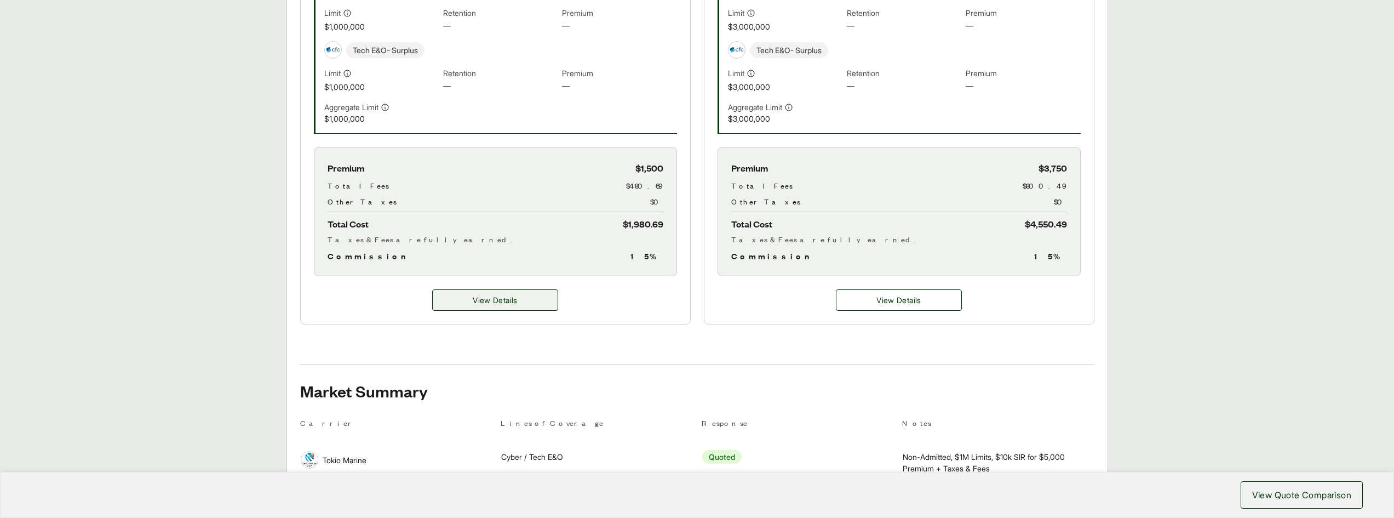 Image resolution: width=1394 pixels, height=518 pixels. I want to click on a: CFC - $1m Limits details, so click(495, 300).